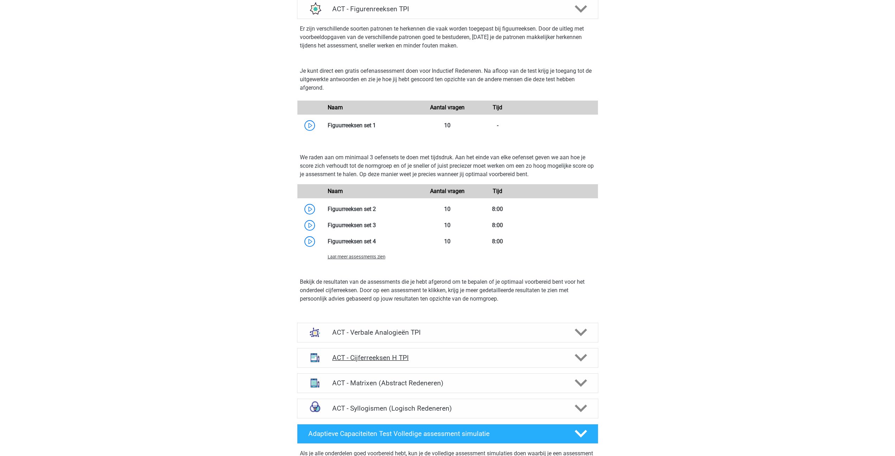  What do you see at coordinates (448, 291) in the screenshot?
I see `p: Bekijk de resultaten van de assessments die je hebt afgerond om te bepalen of je optimaal voorber...` at bounding box center [448, 291].